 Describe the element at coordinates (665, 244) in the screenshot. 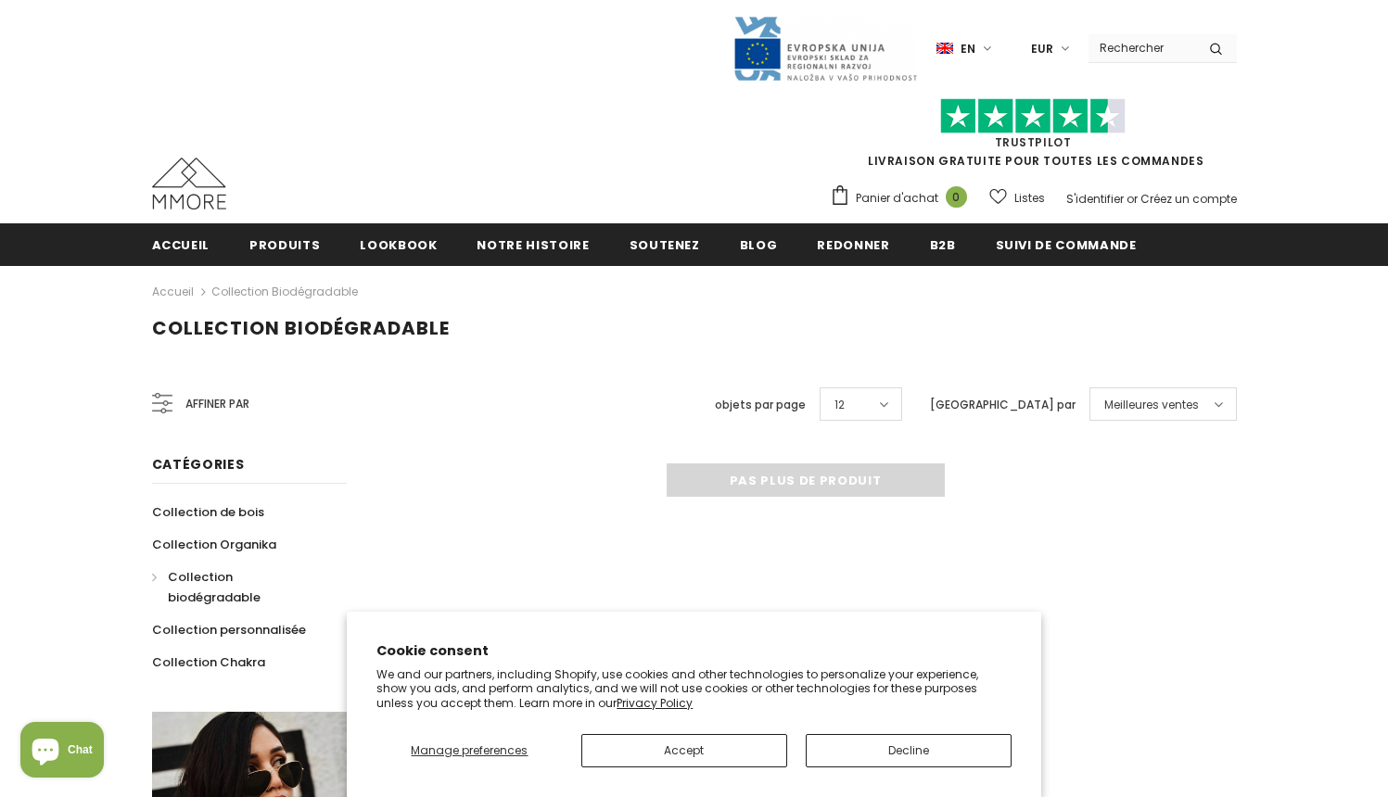

I see `a: soutenez` at that location.